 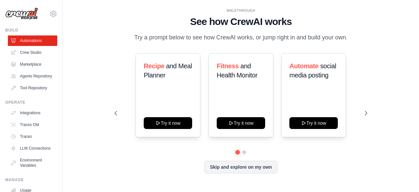 I want to click on div: Operate, so click(x=31, y=102).